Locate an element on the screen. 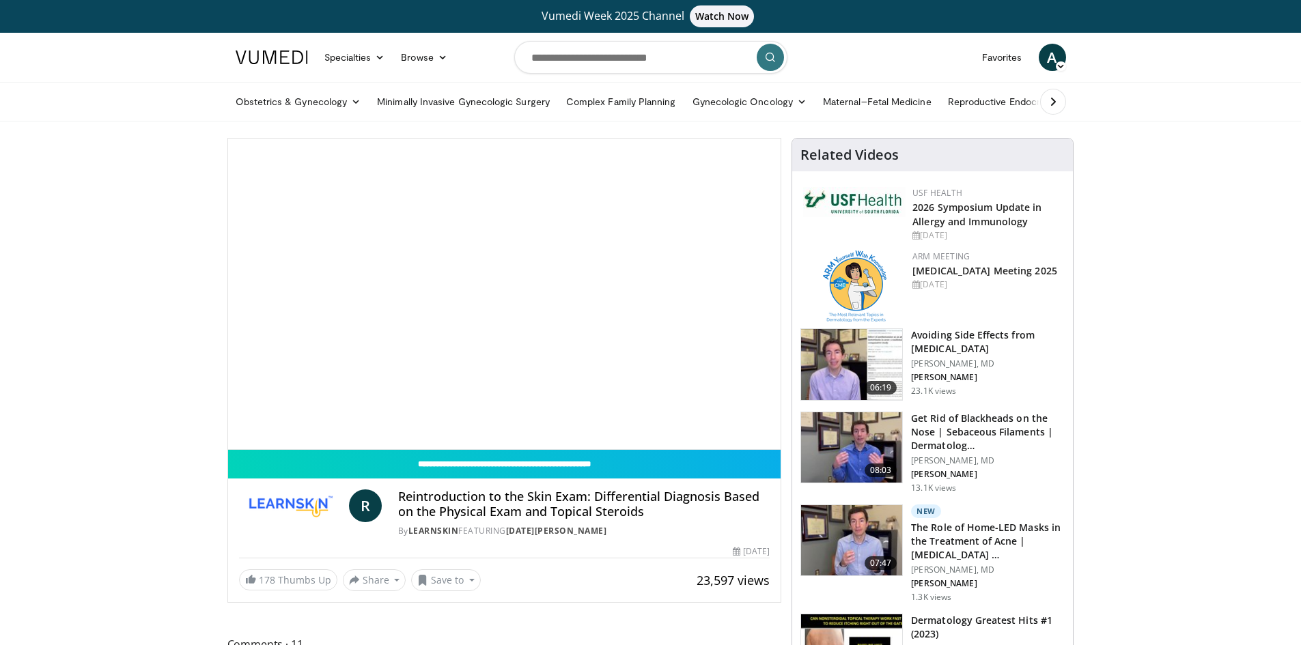  h4: Reintroduction to the Skin Exam: Differential Diagnosis Based on the Physical Exam and Topical St... is located at coordinates (584, 504).